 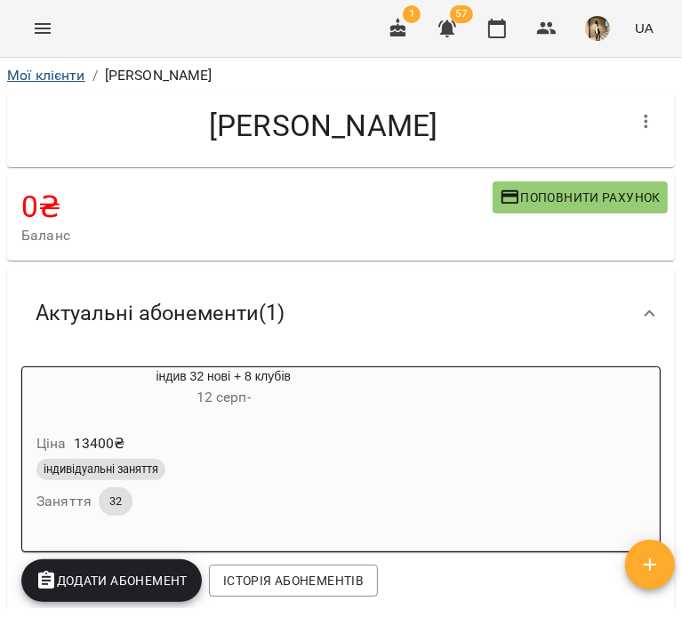 I want to click on span: 32, so click(x=116, y=501).